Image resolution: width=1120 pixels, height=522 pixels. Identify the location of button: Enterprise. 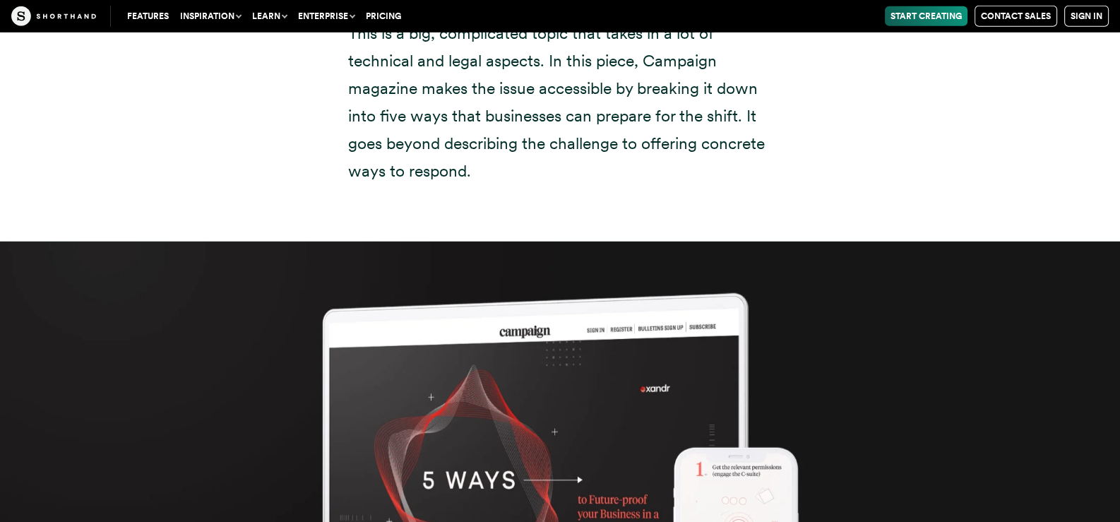
(326, 16).